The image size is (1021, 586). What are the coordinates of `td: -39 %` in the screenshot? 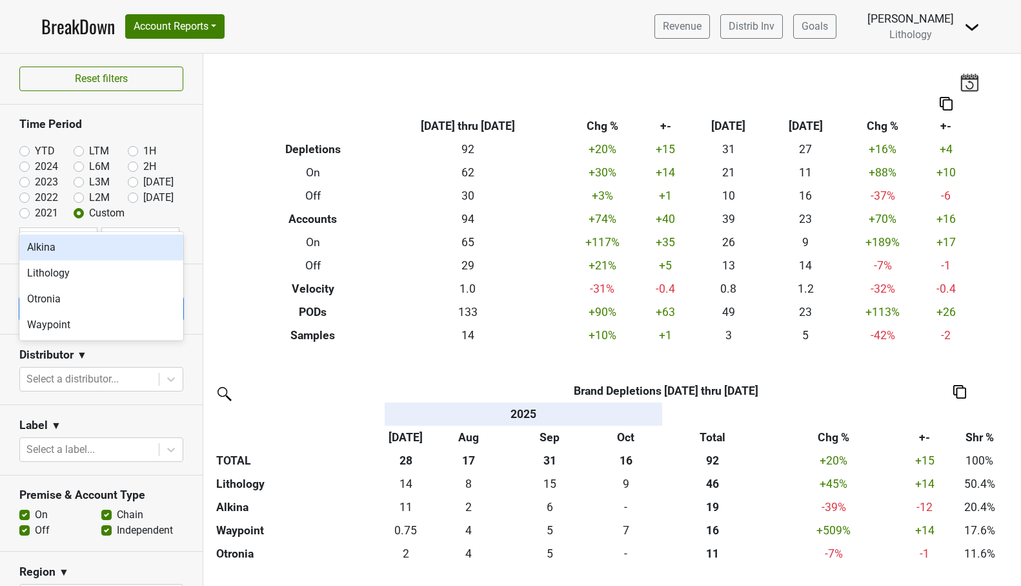 It's located at (834, 507).